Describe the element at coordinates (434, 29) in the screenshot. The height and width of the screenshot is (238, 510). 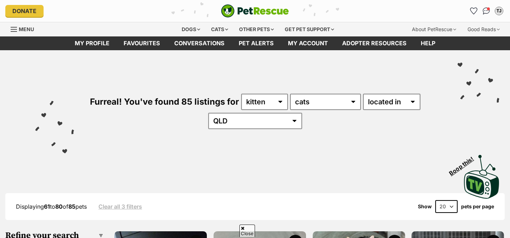
I see `div: About PetRescue` at that location.